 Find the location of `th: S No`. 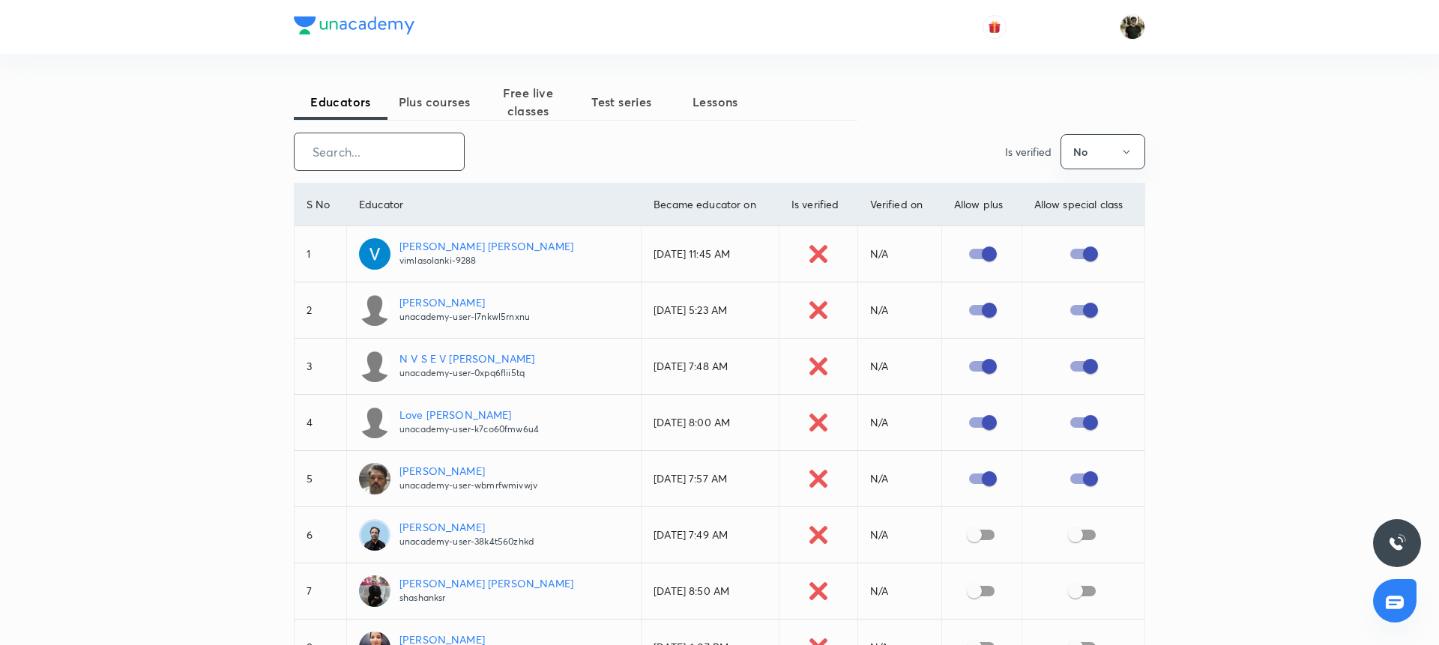

th: S No is located at coordinates (320, 205).